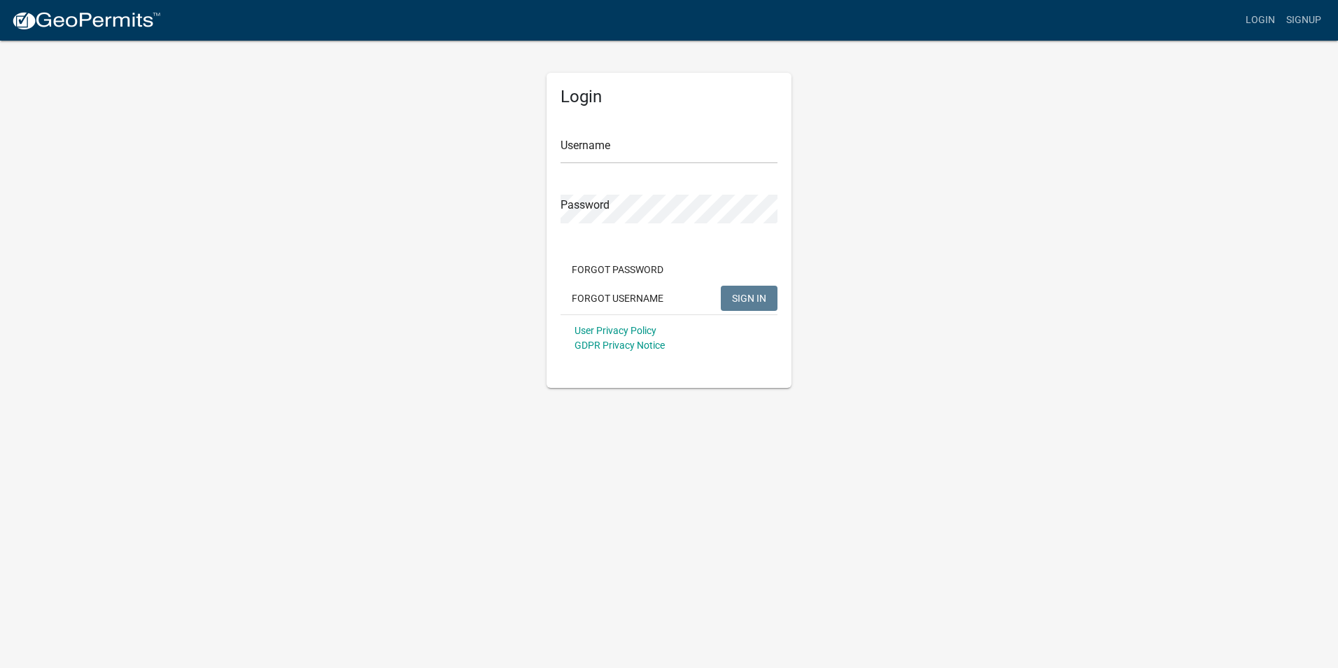 This screenshot has width=1338, height=668. What do you see at coordinates (615, 330) in the screenshot?
I see `a: User Privacy Policy` at bounding box center [615, 330].